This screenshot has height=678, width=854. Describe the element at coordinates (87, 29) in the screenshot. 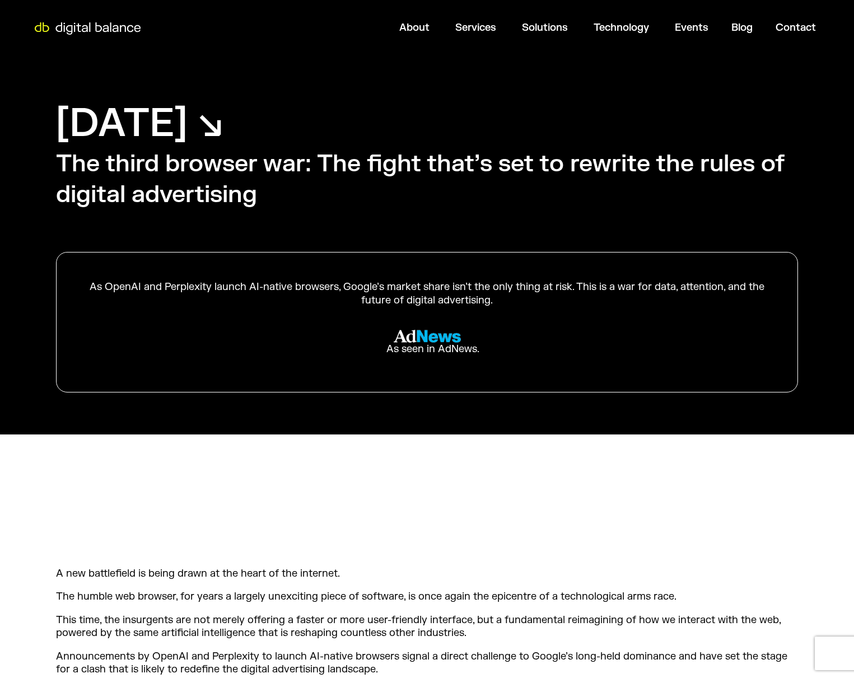

I see `img: Digital Balance logo` at that location.